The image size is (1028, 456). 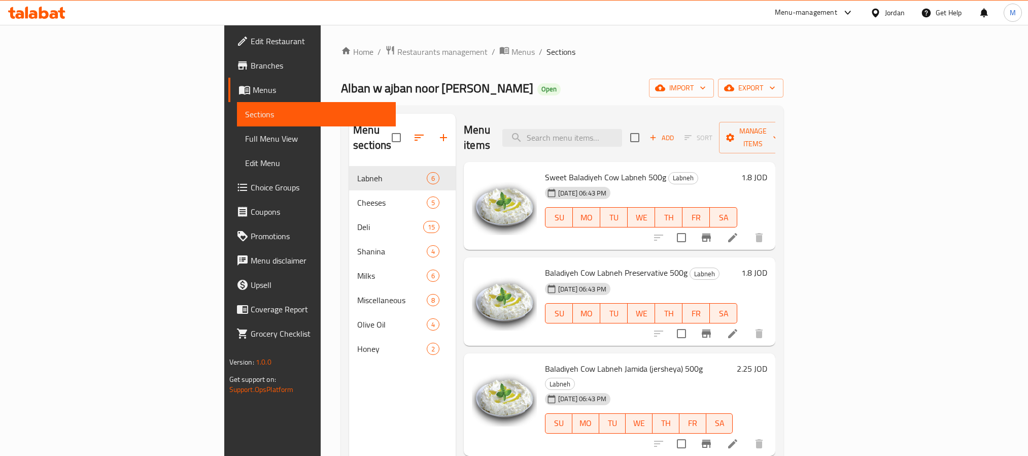 I want to click on button: FR, so click(x=693, y=423).